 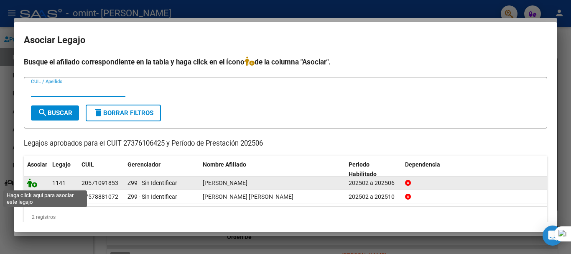 I want to click on datatable-header-cell: Nombre Afiliado, so click(x=272, y=169).